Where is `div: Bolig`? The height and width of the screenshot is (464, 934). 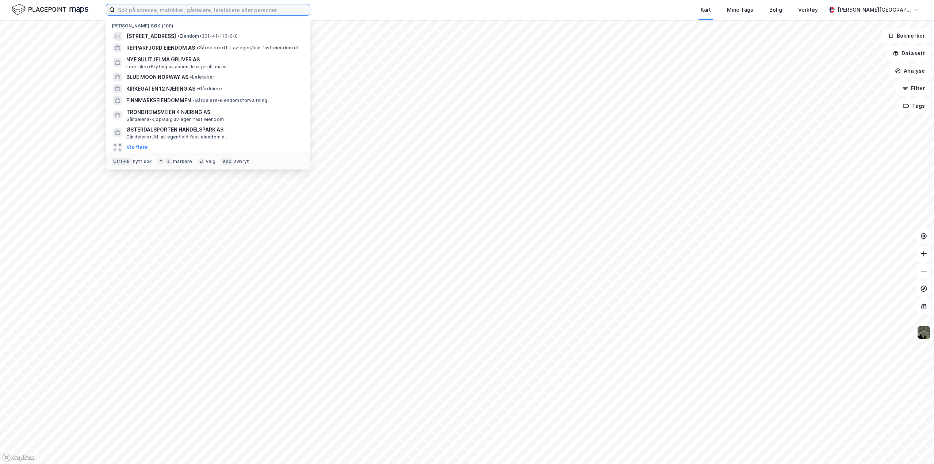
div: Bolig is located at coordinates (776, 10).